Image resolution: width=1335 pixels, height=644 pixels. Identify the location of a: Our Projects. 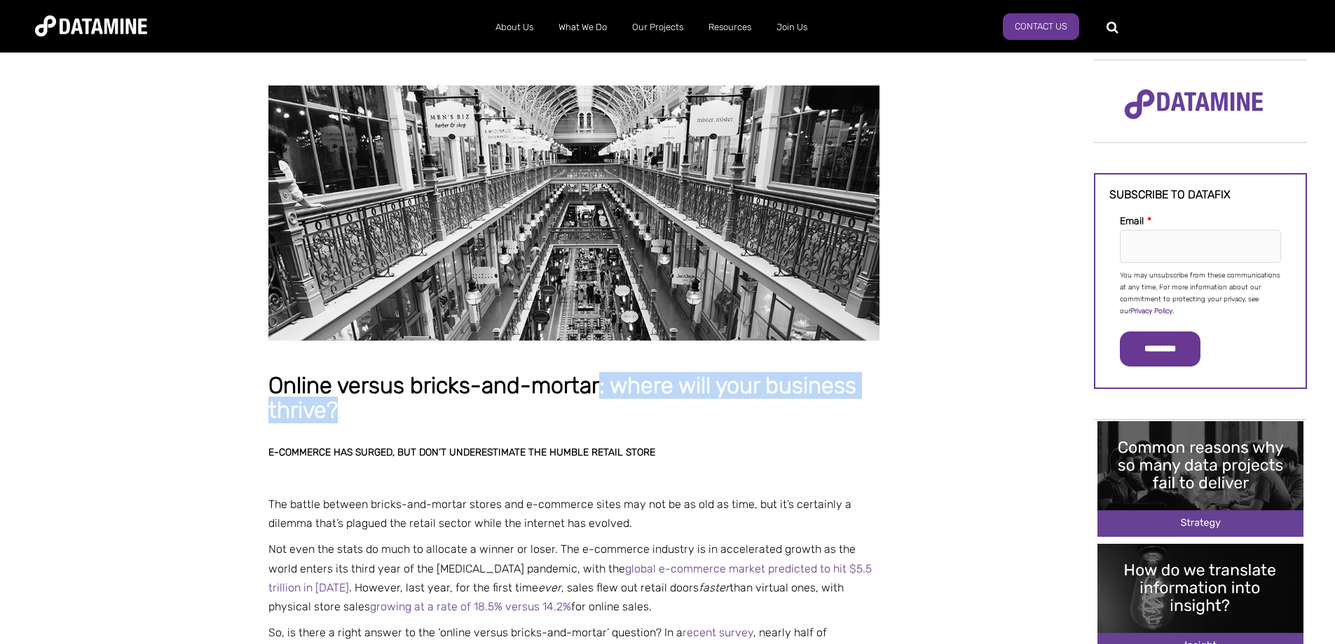
(657, 27).